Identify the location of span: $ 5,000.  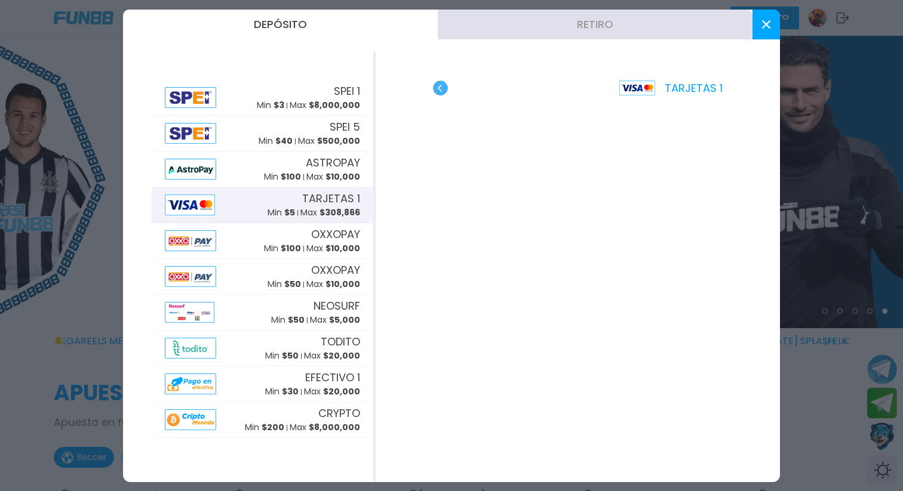
(344, 320).